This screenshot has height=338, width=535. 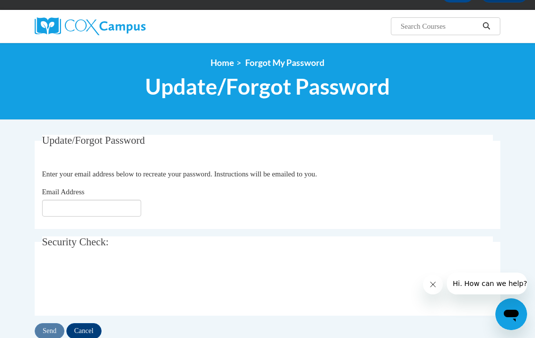 I want to click on input: Search Courses, so click(x=439, y=26).